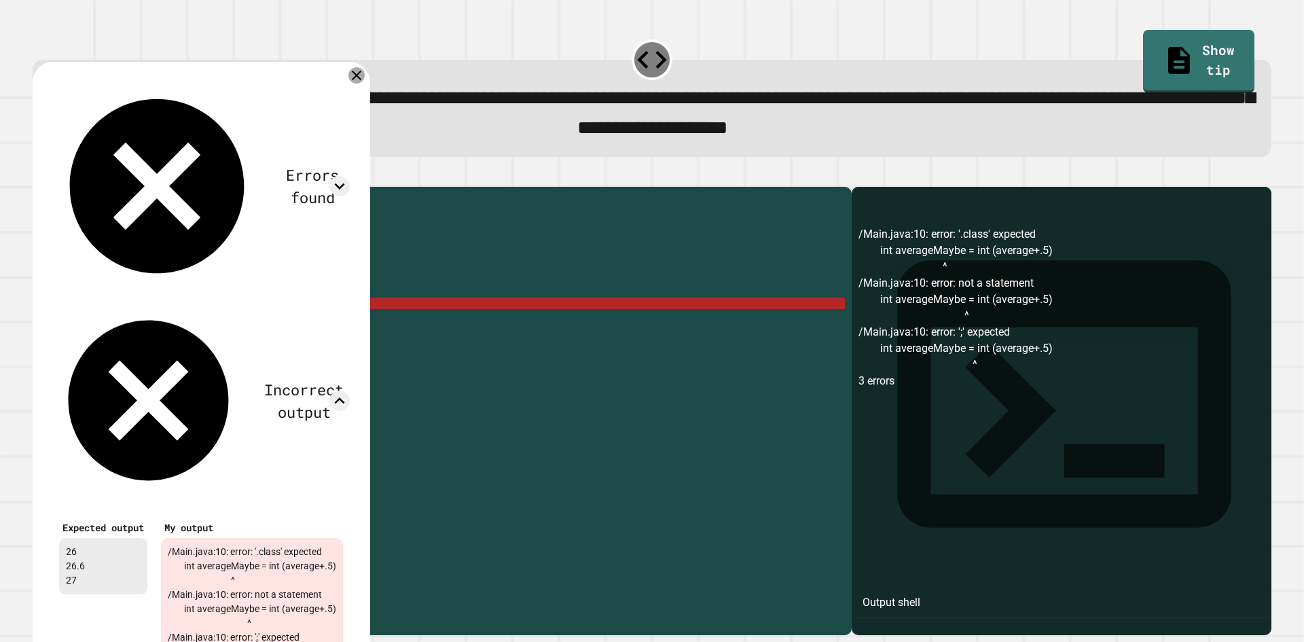  I want to click on div: 26 26.6 27, so click(103, 566).